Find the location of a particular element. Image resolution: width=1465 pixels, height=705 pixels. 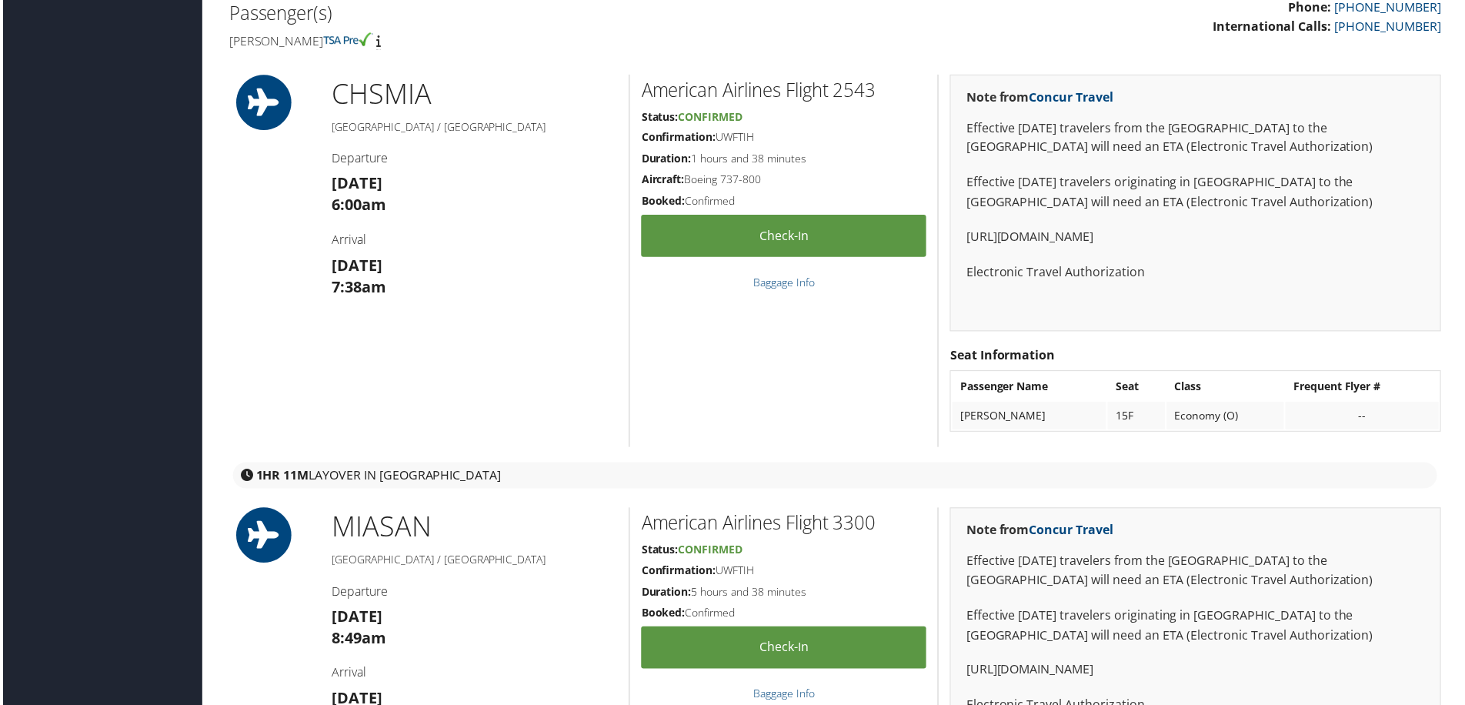

img: tsa-precheck.png is located at coordinates (346, 39).